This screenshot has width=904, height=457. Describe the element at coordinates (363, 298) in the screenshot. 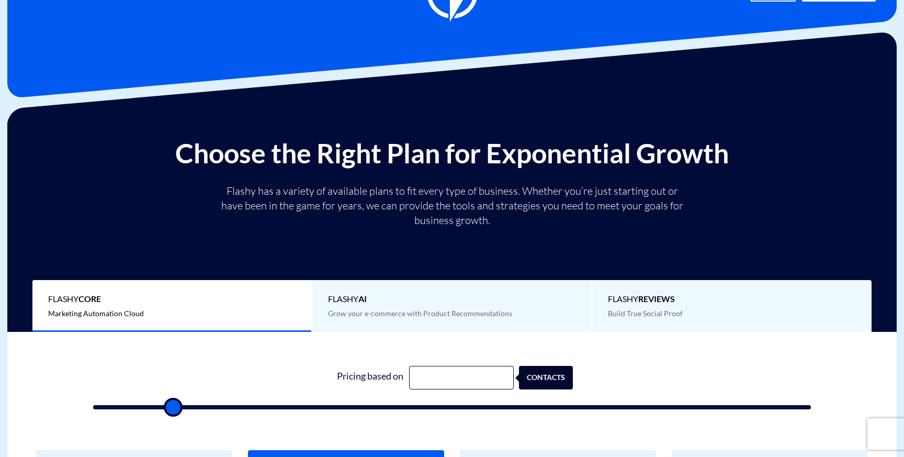

I see `b: AI` at that location.